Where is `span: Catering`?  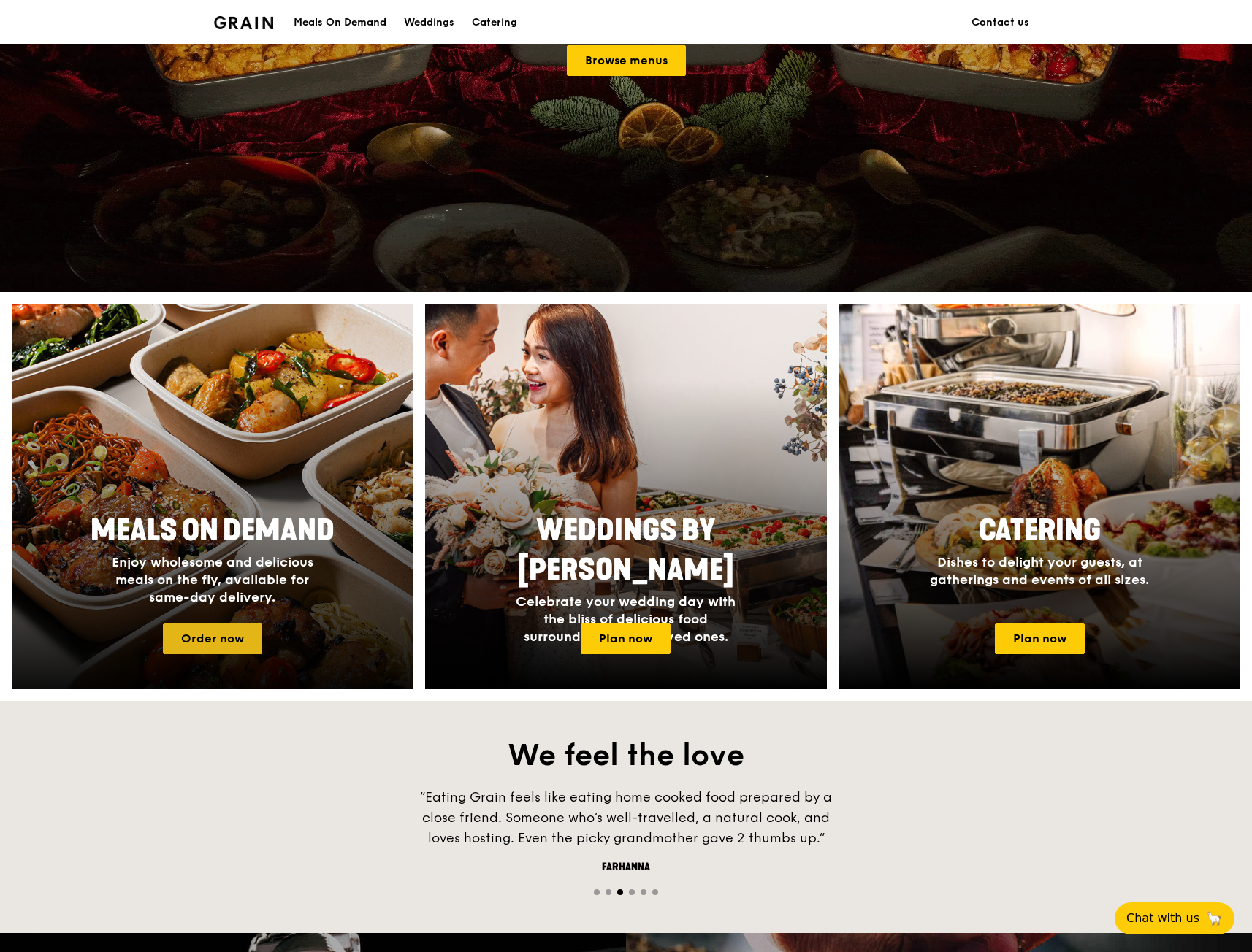 span: Catering is located at coordinates (1040, 531).